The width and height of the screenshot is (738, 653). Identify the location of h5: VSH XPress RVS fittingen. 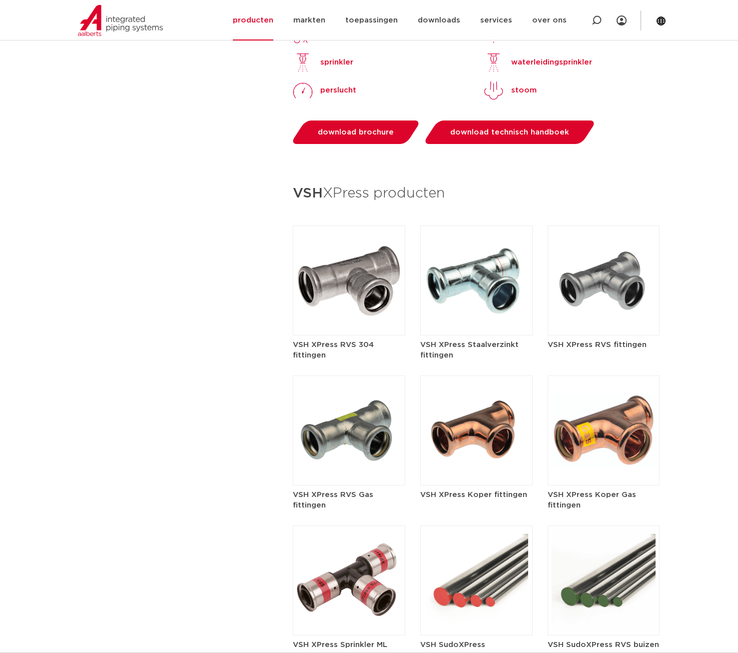
(604, 344).